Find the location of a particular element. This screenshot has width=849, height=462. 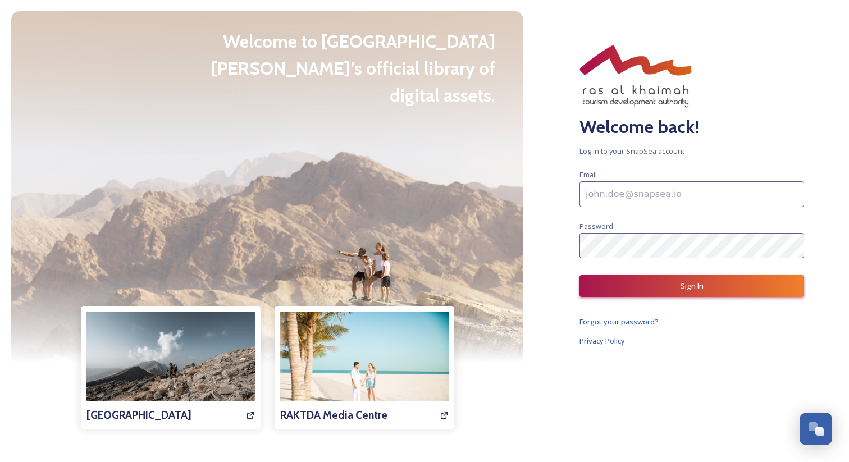

a: RAKTDA Media Centre is located at coordinates (364, 367).